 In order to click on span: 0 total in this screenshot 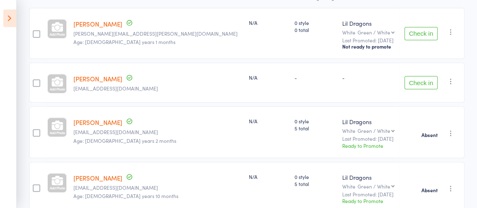, I will do `click(315, 29)`.